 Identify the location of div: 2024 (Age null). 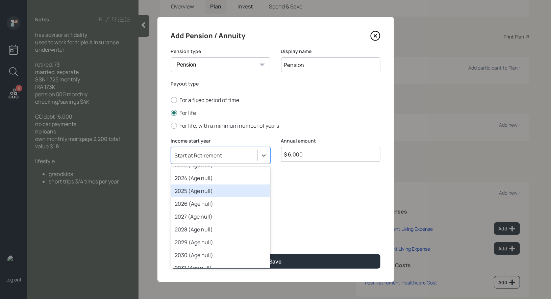
(221, 178).